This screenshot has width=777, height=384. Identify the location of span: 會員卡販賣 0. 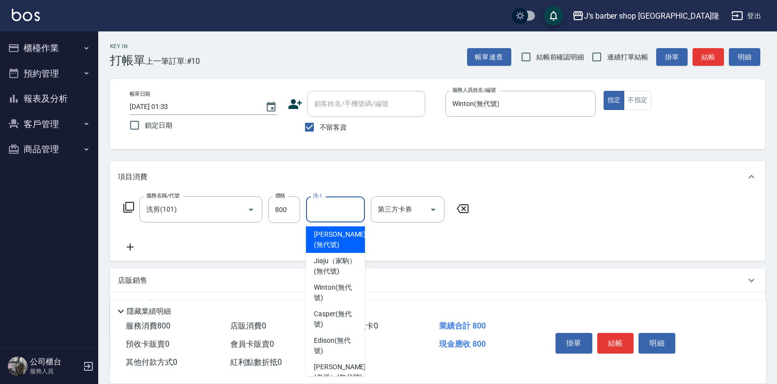
(252, 344).